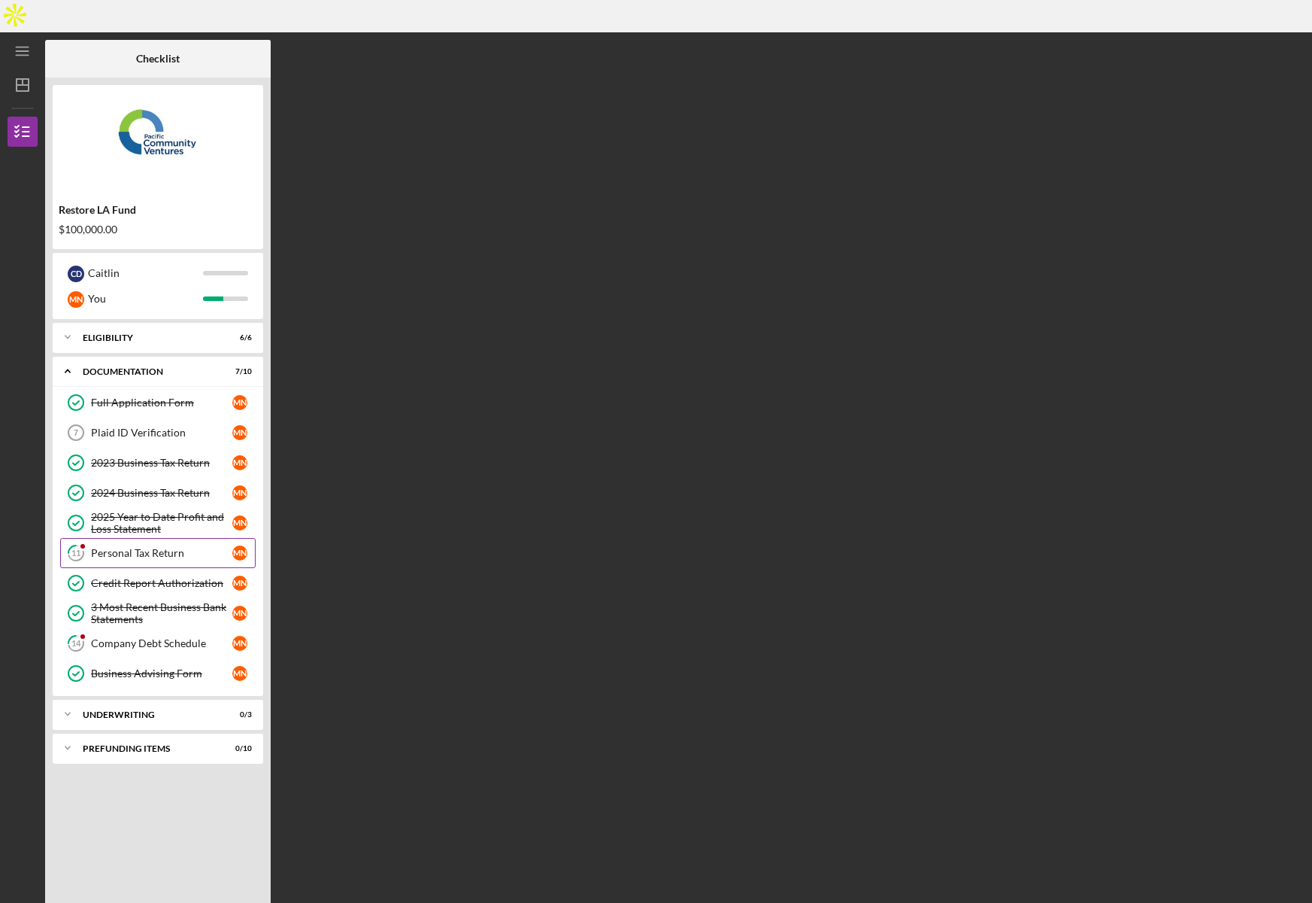  I want to click on div: 0 / 10, so click(238, 748).